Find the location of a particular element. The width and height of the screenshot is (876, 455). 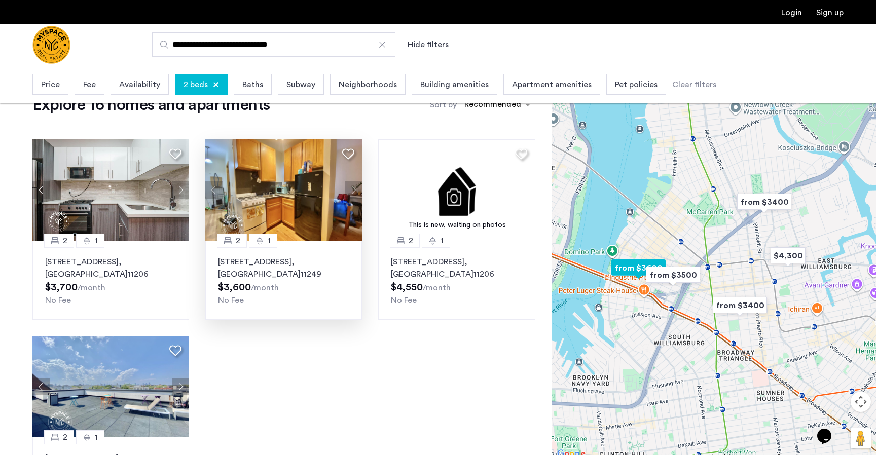

span: Pet policies is located at coordinates (636, 85).